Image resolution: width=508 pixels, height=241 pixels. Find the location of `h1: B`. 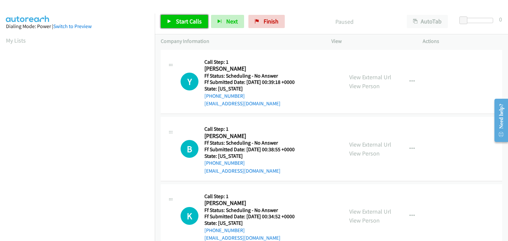

h1: B is located at coordinates (189, 149).